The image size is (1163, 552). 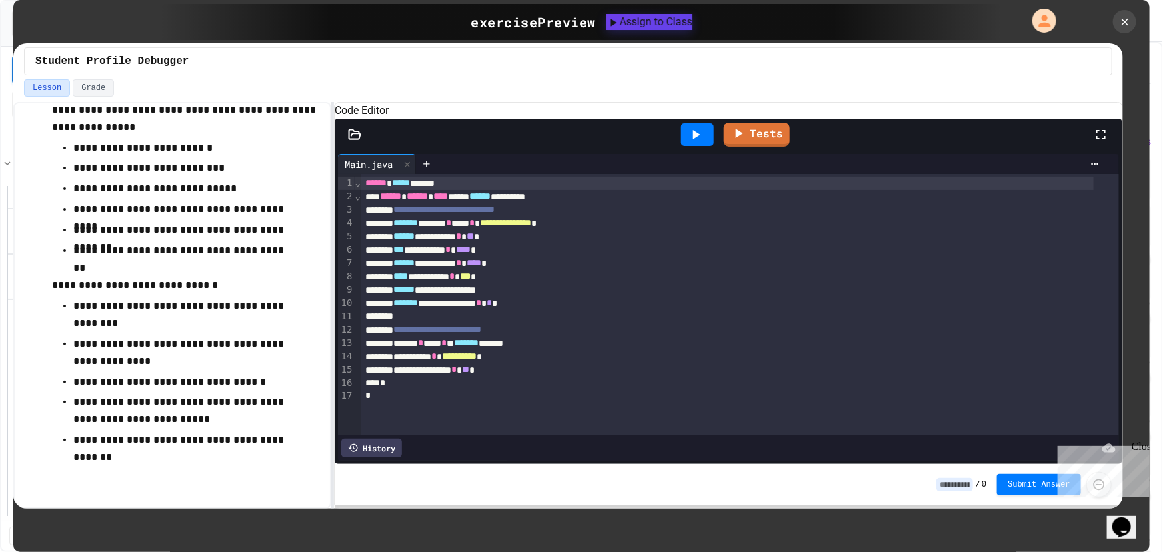 I want to click on div: 13, so click(x=346, y=343).